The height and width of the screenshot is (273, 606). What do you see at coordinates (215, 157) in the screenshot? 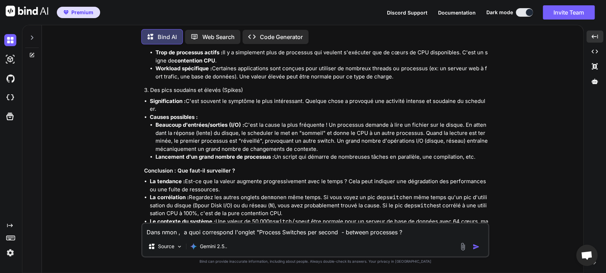
I see `strong: Lancement d'un grand nombre de processus :` at bounding box center [215, 157].